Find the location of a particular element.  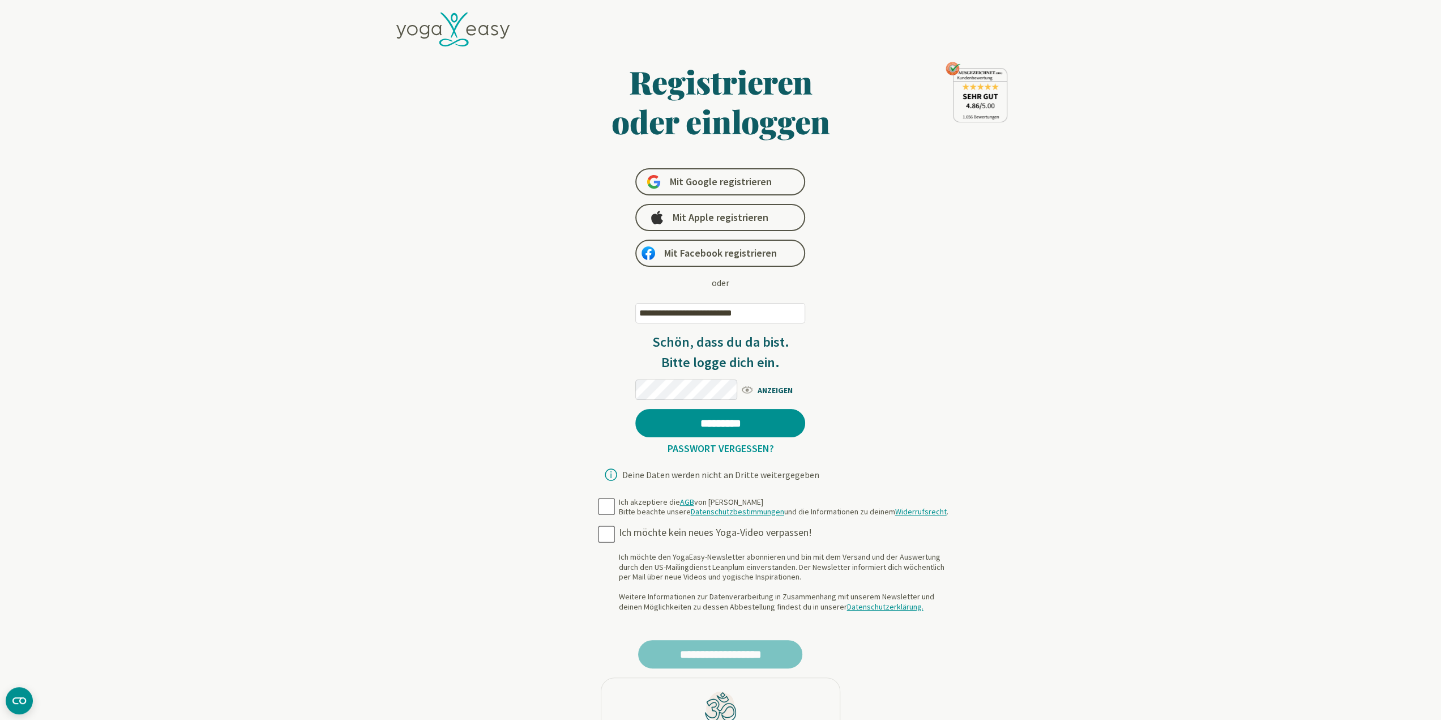

a: Datenschutzbestimmungen is located at coordinates (737, 511).